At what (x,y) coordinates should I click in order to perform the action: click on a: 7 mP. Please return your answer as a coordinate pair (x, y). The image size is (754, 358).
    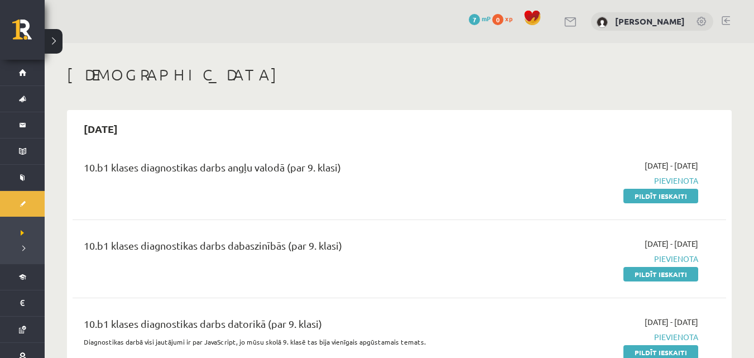
    Looking at the image, I should click on (480, 18).